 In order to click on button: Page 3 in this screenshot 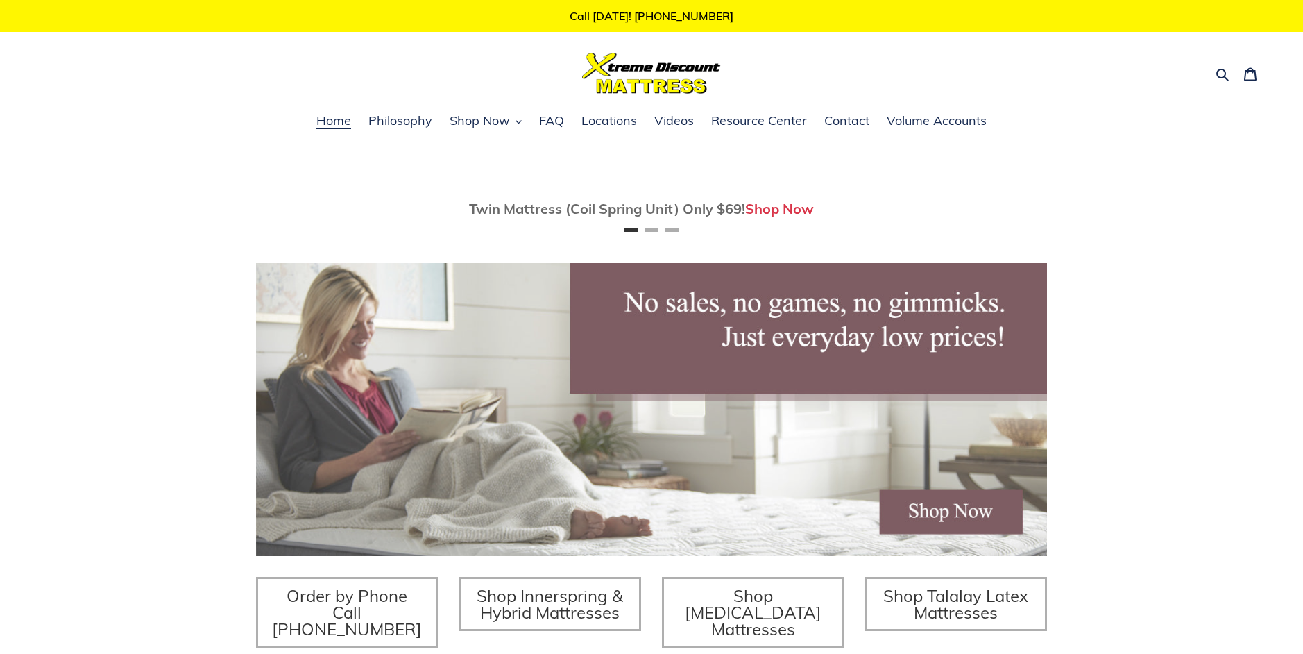, I will do `click(672, 230)`.